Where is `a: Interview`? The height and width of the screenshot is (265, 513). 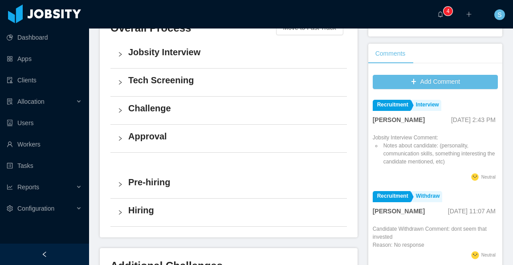 a: Interview is located at coordinates (427, 105).